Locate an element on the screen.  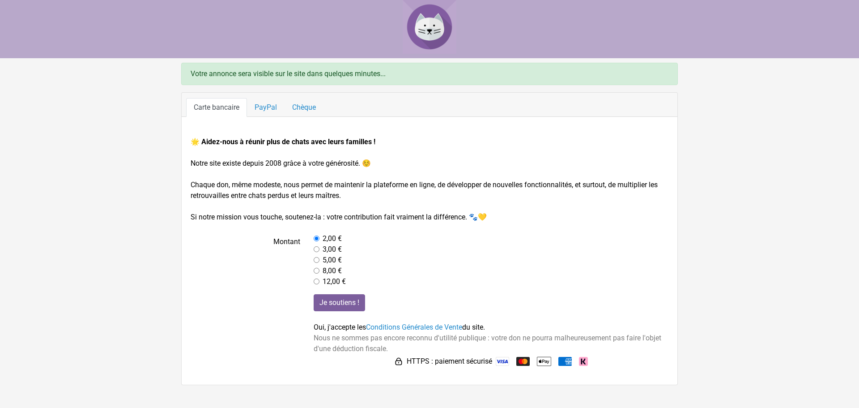
span: Nous ne sommes pas encore reconnu d'utilité publique : votre don ne pourra malheureusement pas fa... is located at coordinates (487, 343).